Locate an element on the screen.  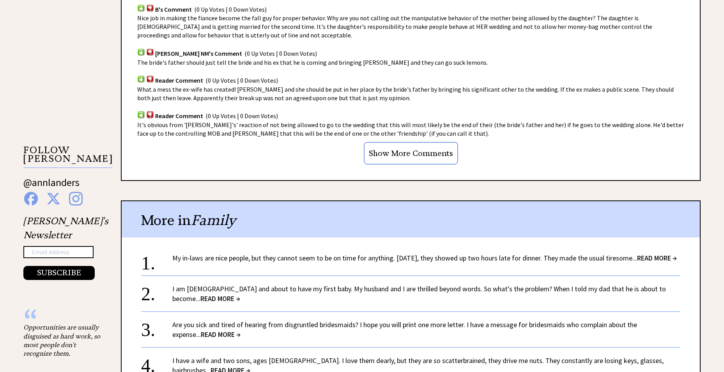
span: Family is located at coordinates (213, 220).